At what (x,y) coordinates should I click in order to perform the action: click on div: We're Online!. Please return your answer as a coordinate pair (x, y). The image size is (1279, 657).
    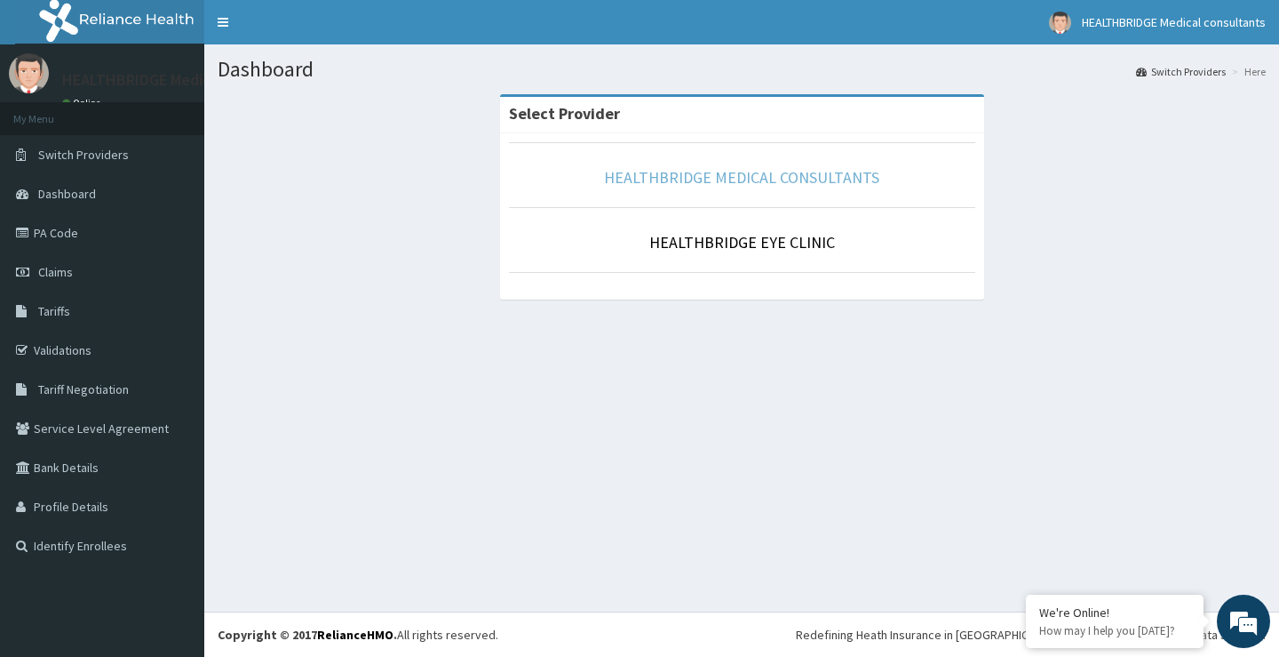
    Looking at the image, I should click on (1115, 612).